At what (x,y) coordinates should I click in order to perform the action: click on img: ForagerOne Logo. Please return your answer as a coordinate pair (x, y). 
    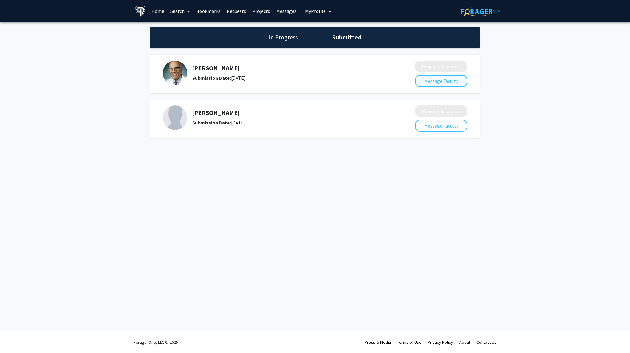
    Looking at the image, I should click on (480, 11).